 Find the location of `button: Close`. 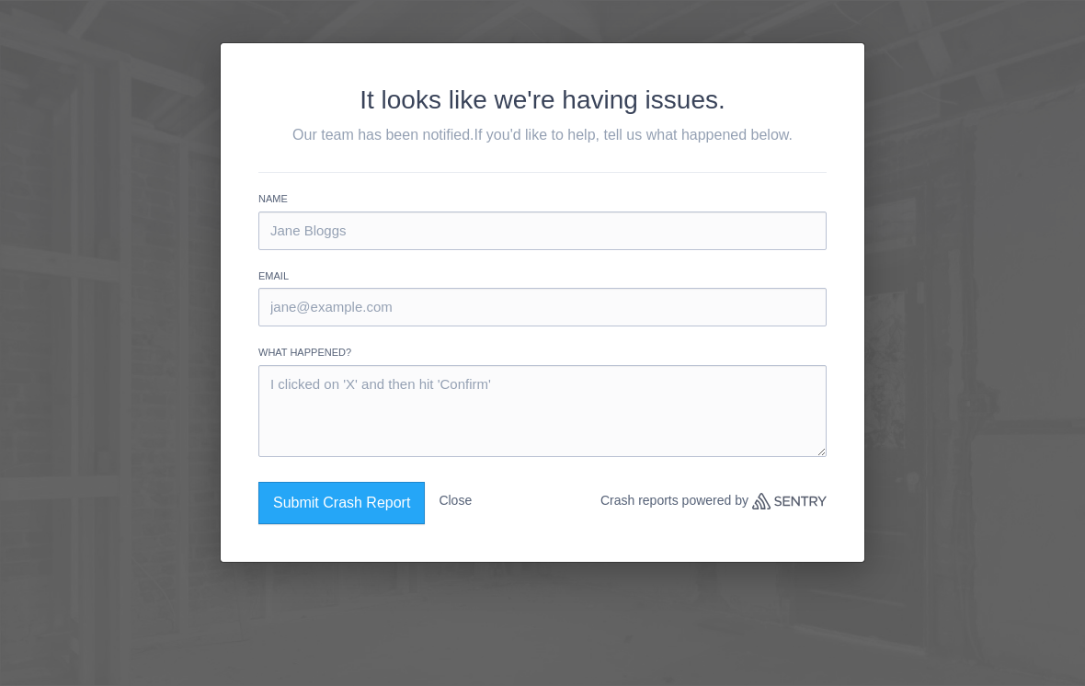

button: Close is located at coordinates (455, 500).